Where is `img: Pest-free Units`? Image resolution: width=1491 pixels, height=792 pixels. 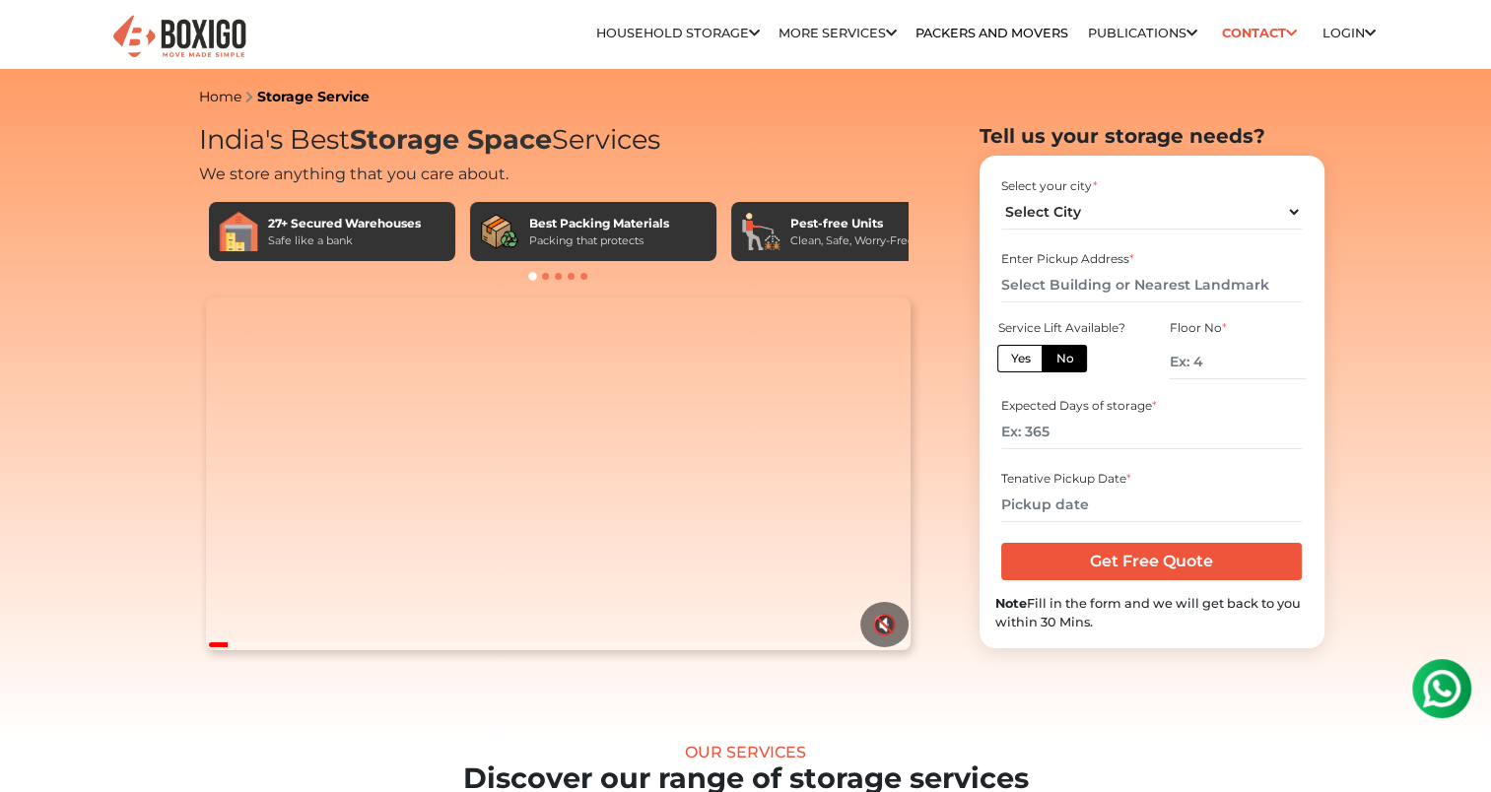 img: Pest-free Units is located at coordinates (761, 232).